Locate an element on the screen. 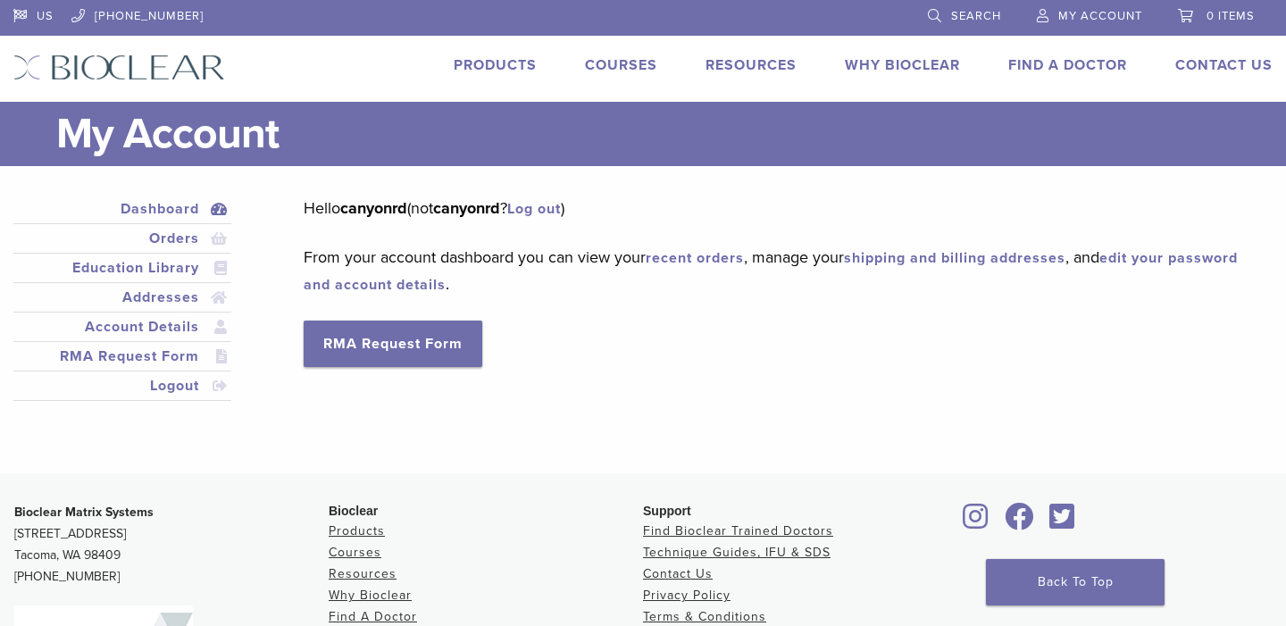 The height and width of the screenshot is (626, 1286). span: Bioclear is located at coordinates (353, 511).